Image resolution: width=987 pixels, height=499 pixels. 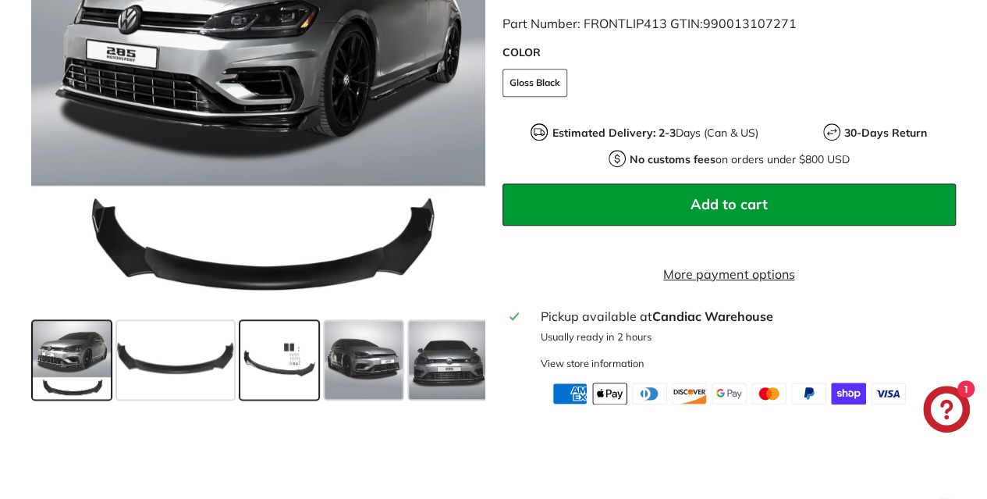 What do you see at coordinates (848, 393) in the screenshot?
I see `img: shopify_pay` at bounding box center [848, 393].